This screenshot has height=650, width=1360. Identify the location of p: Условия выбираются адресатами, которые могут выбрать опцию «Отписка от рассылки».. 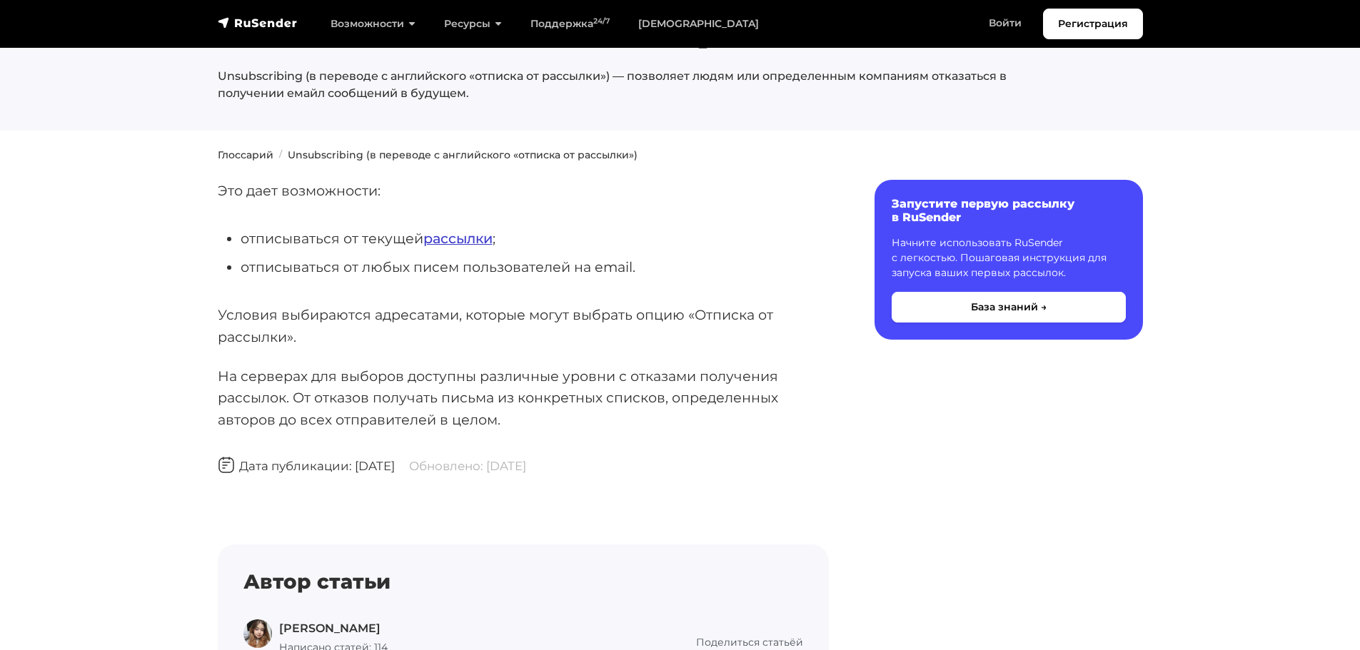
(523, 326).